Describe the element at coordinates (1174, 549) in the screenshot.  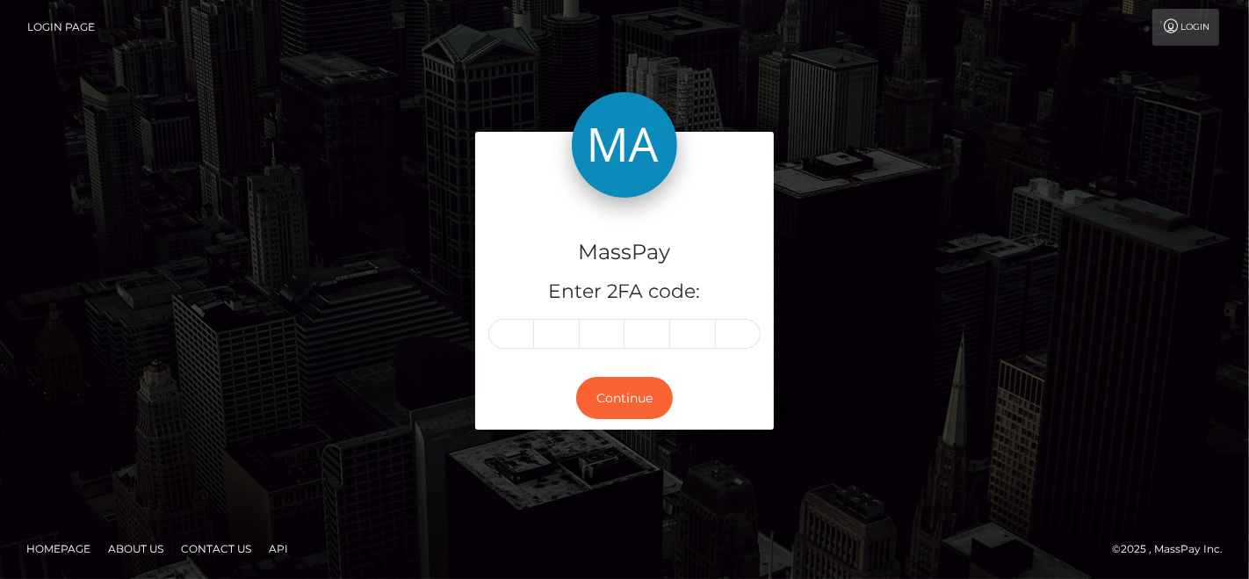
I see `div: © 2025 , MassPay Inc.` at that location.